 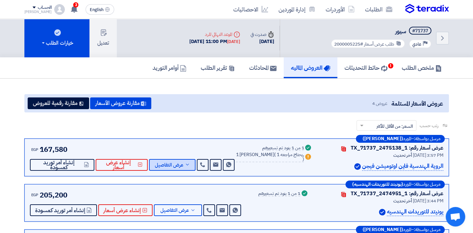 What do you see at coordinates (456, 217) in the screenshot?
I see `div: Open chat` at bounding box center [456, 217].